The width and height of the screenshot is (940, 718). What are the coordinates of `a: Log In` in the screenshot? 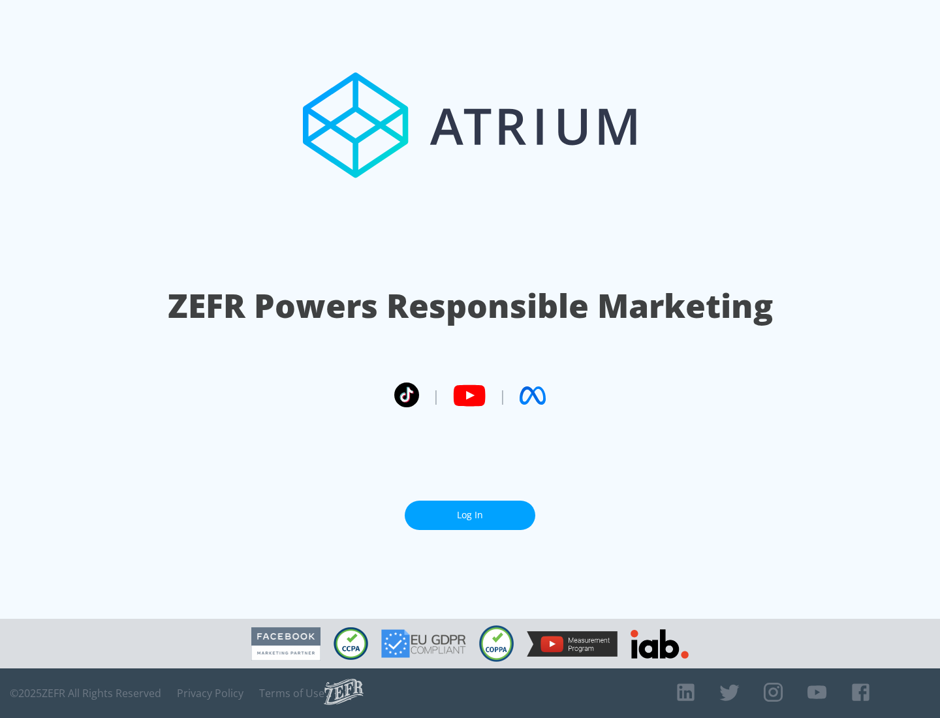 It's located at (470, 515).